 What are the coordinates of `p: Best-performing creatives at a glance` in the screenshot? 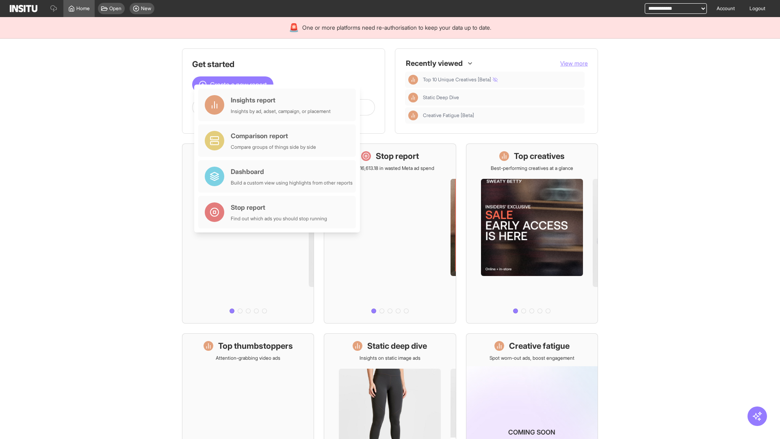 It's located at (532, 168).